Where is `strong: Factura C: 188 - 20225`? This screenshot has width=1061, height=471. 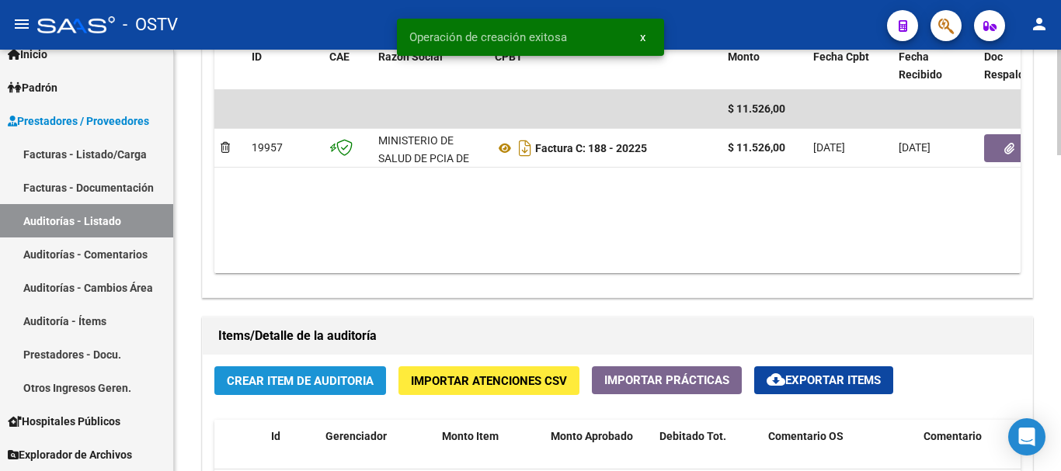
strong: Factura C: 188 - 20225 is located at coordinates (591, 148).